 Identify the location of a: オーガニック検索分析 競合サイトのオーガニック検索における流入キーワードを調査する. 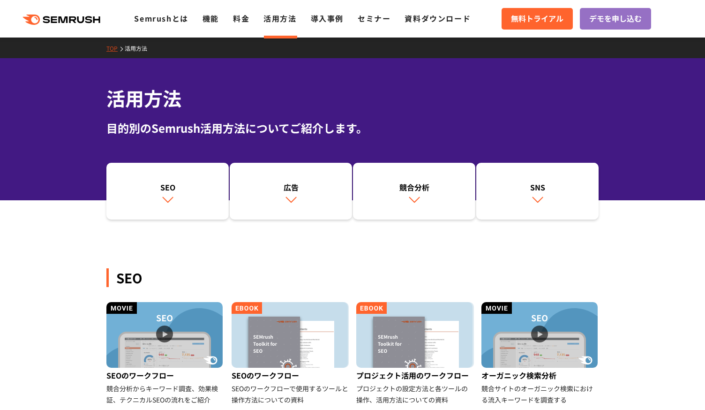
(540, 353).